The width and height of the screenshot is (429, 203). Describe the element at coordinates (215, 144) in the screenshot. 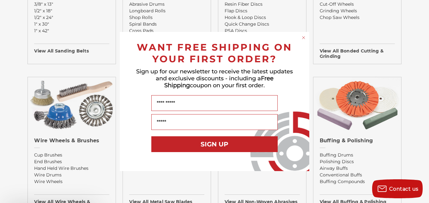

I see `button: SIGN UP` at that location.